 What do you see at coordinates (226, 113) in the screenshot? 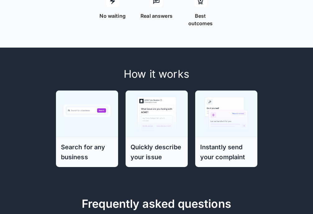
I see `img: Step 3` at bounding box center [226, 113].